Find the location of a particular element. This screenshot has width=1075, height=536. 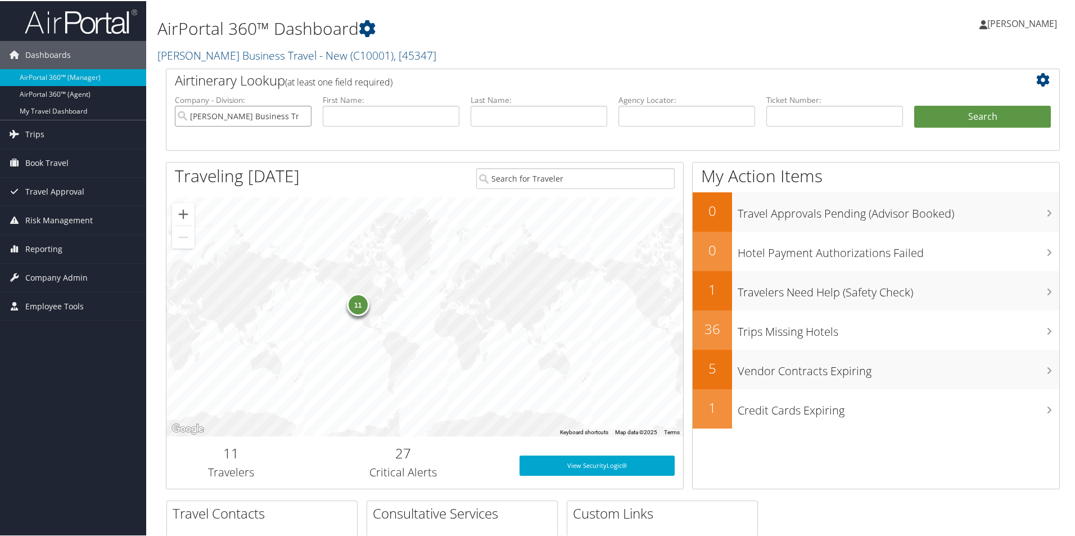

span: Company Admin is located at coordinates (56, 277).